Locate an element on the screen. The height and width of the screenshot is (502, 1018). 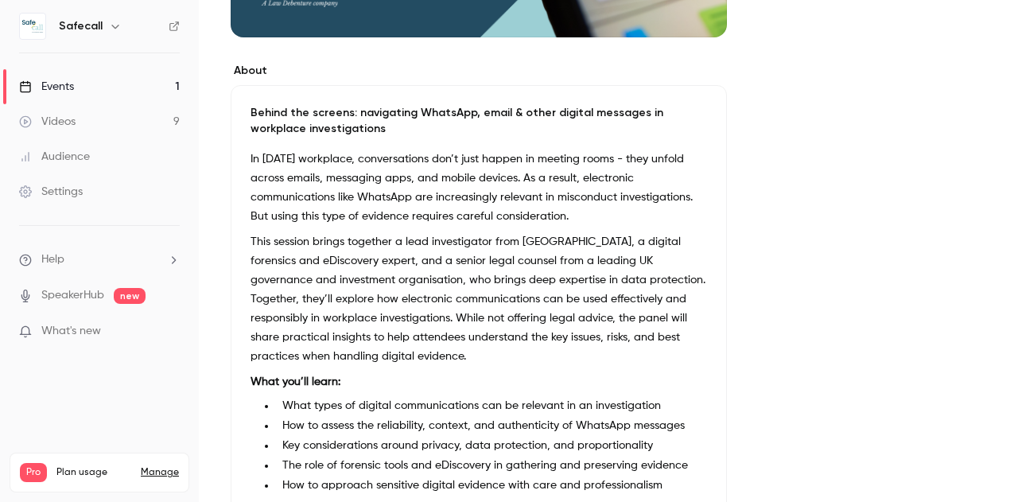
div: Settings is located at coordinates (51, 192).